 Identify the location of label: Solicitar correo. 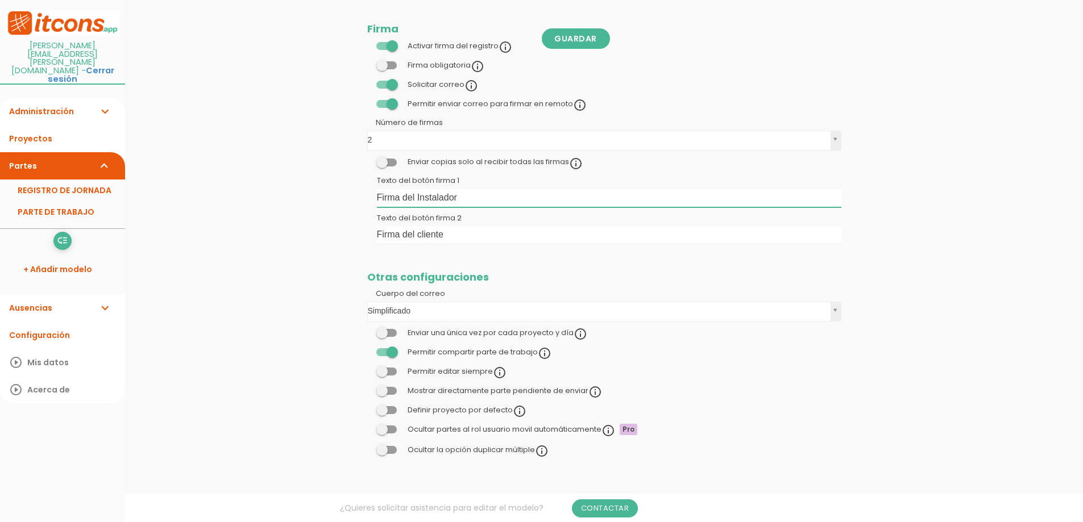
(443, 84).